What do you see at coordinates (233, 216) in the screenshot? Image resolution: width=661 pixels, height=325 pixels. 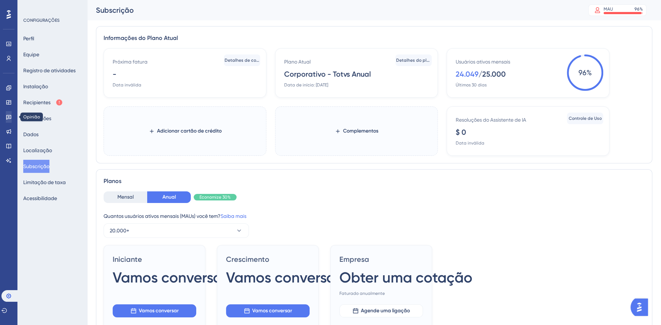 I see `a: Saiba mais` at bounding box center [233, 216].